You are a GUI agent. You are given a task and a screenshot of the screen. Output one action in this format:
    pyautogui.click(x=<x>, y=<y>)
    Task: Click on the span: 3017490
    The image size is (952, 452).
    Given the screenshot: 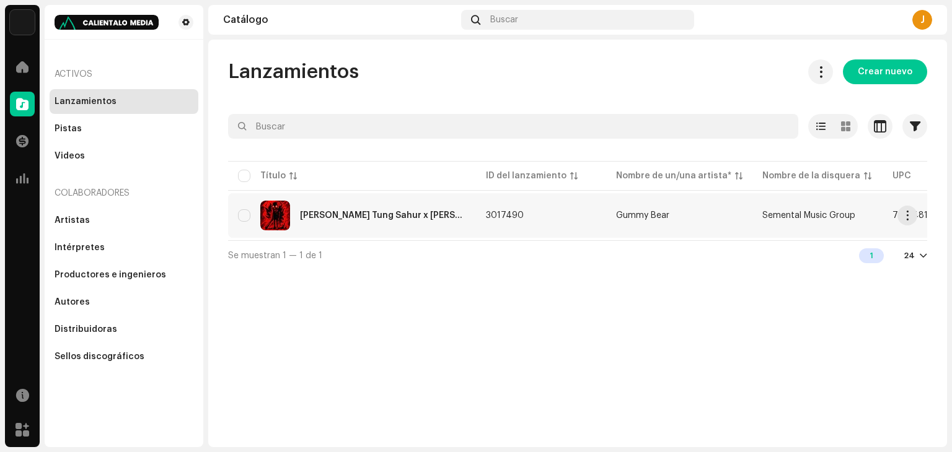 What is the action you would take?
    pyautogui.click(x=504, y=216)
    